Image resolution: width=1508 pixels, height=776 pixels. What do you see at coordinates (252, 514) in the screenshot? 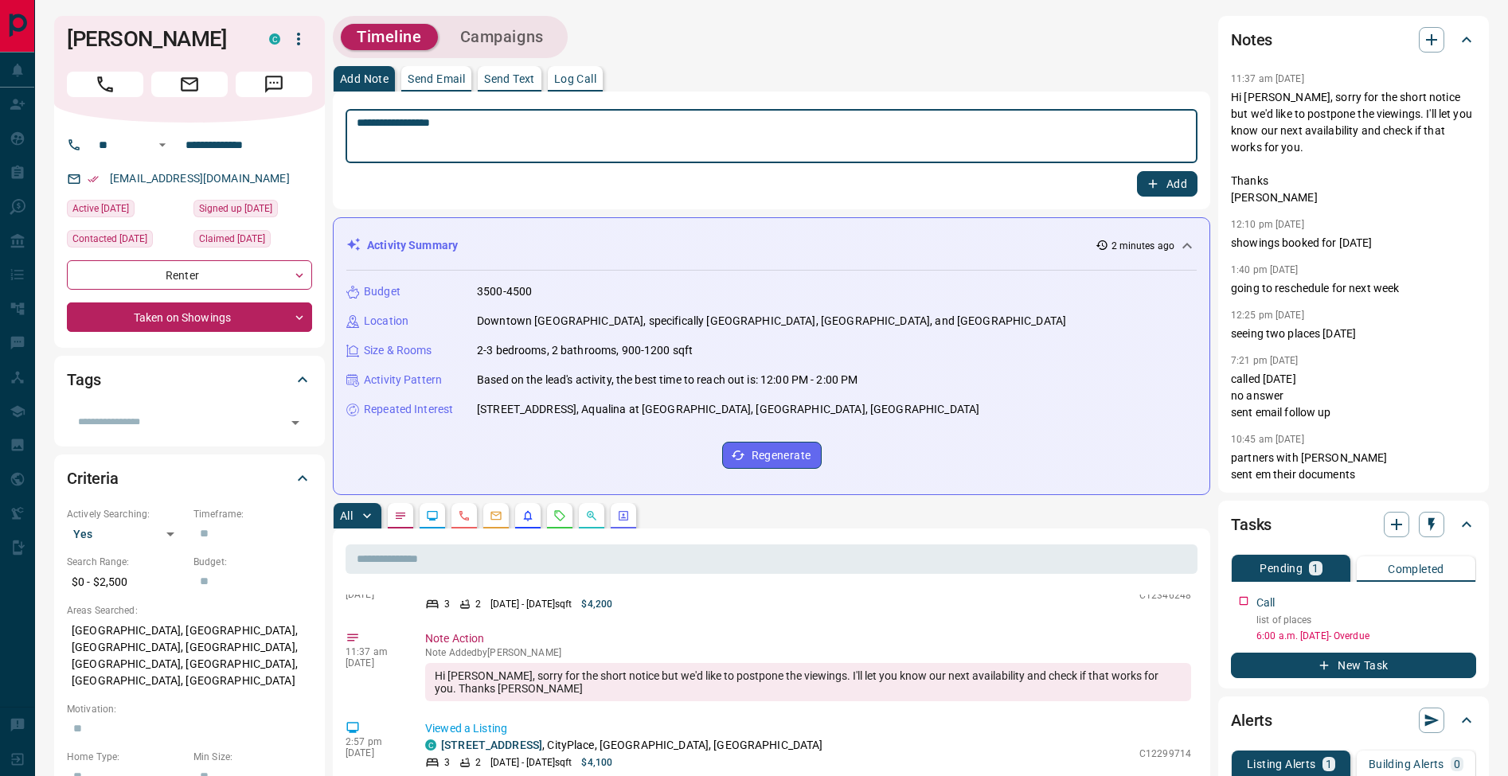
I see `p: Timeframe:` at bounding box center [252, 514].